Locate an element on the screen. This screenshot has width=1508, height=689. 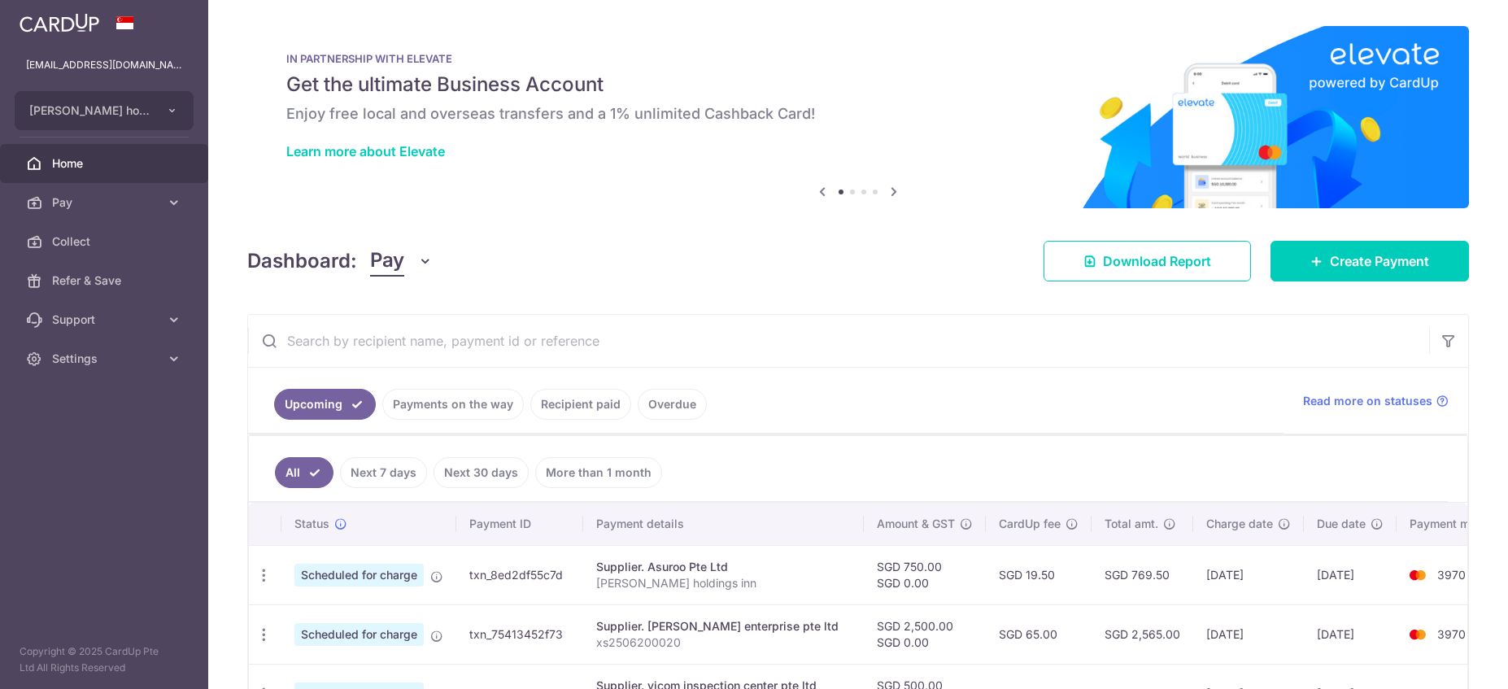
a: Upcoming is located at coordinates (325, 404).